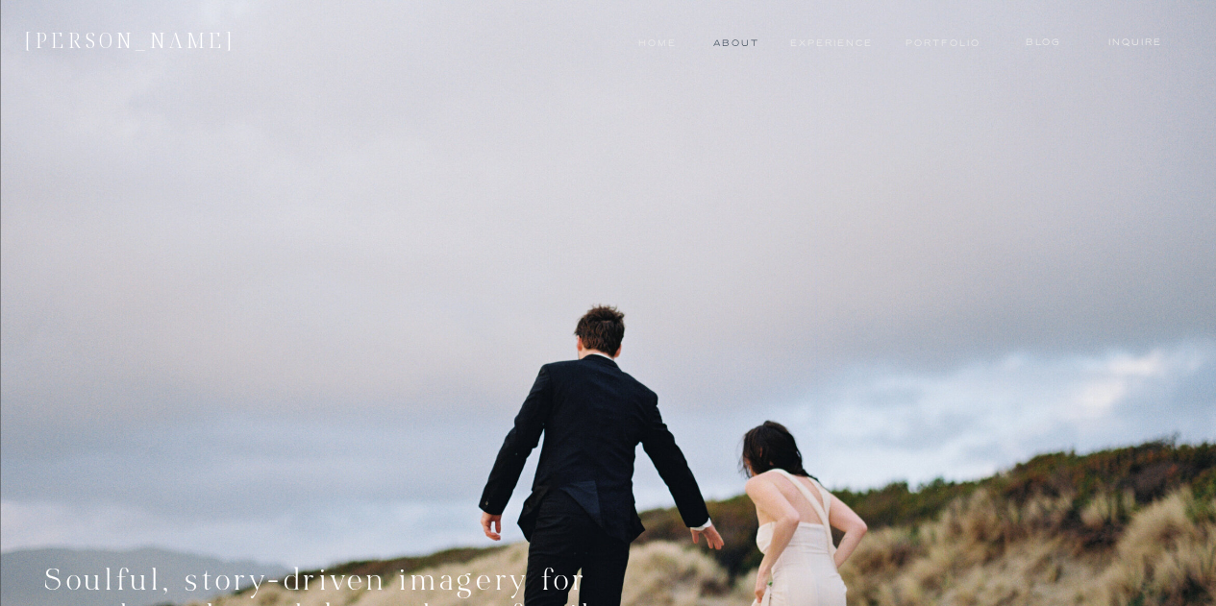 Image resolution: width=1216 pixels, height=606 pixels. What do you see at coordinates (656, 43) in the screenshot?
I see `nav: Home` at bounding box center [656, 43].